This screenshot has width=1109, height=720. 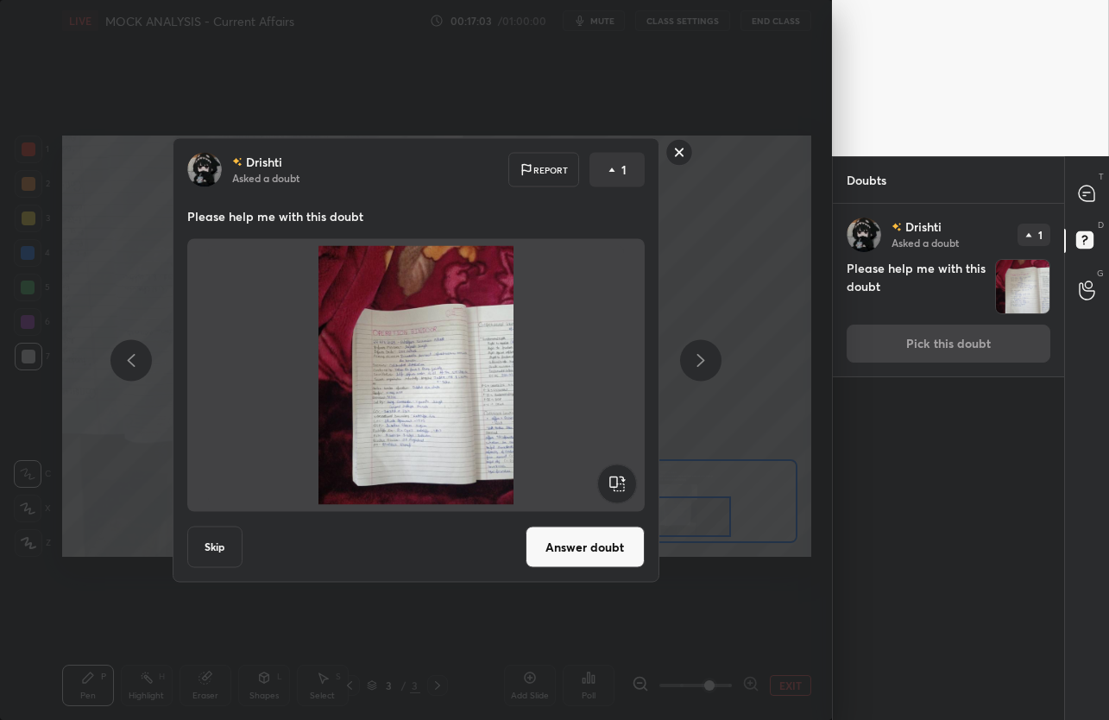 What do you see at coordinates (1101, 273) in the screenshot?
I see `p: G` at bounding box center [1101, 273].